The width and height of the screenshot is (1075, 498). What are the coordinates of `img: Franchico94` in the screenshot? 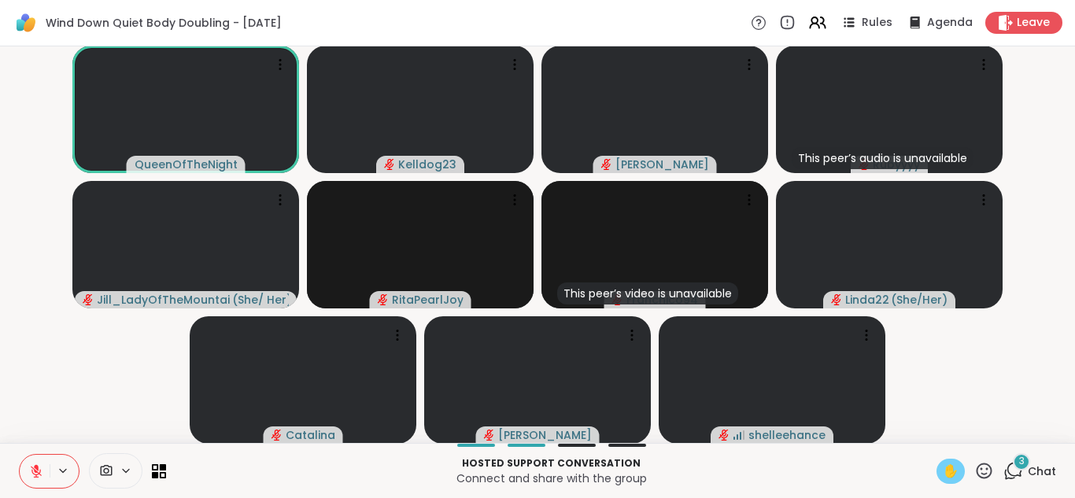 It's located at (655, 245).